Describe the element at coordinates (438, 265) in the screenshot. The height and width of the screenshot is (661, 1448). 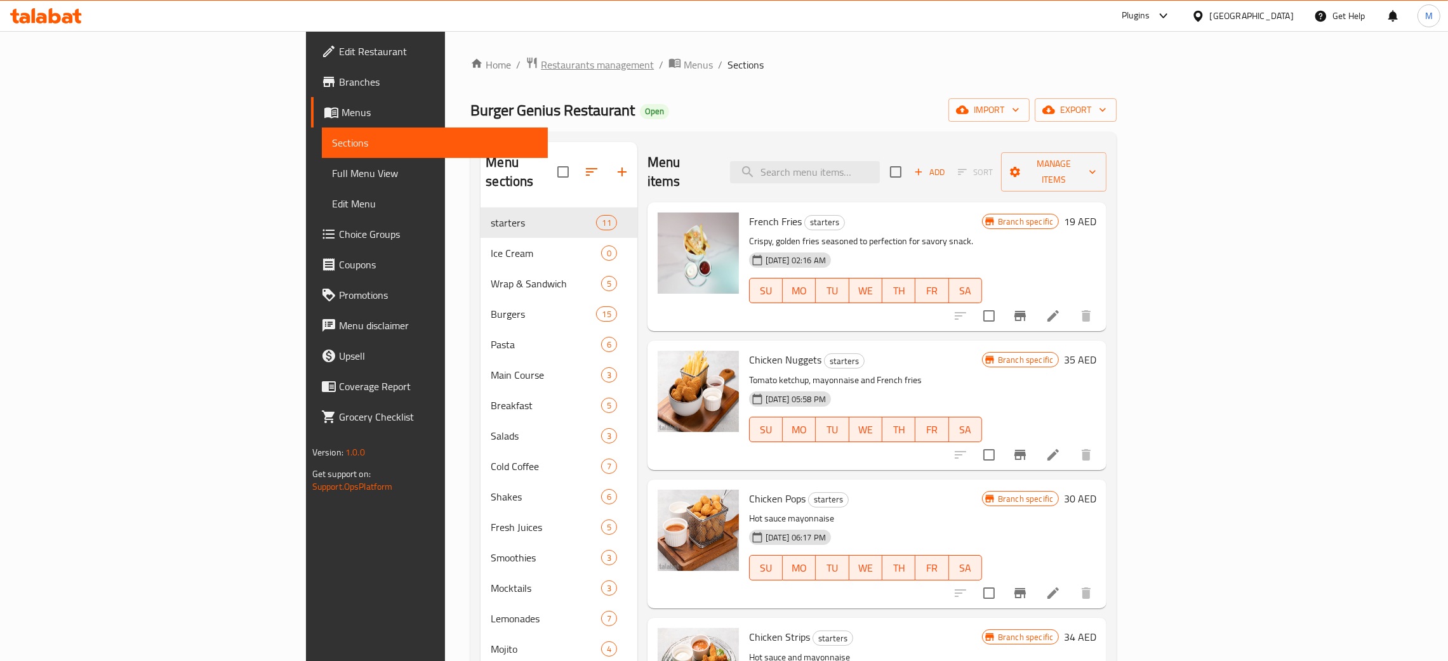
I see `span: Coupons` at that location.